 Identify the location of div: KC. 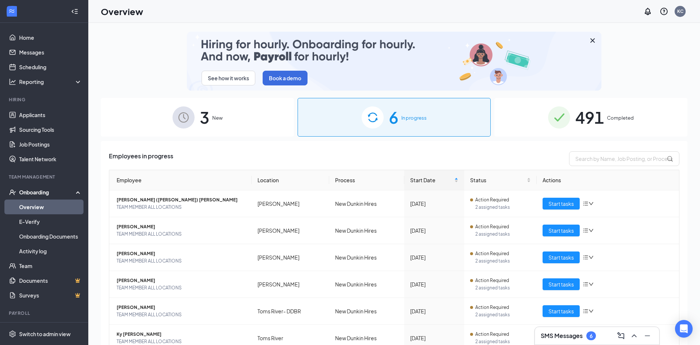
(680, 11).